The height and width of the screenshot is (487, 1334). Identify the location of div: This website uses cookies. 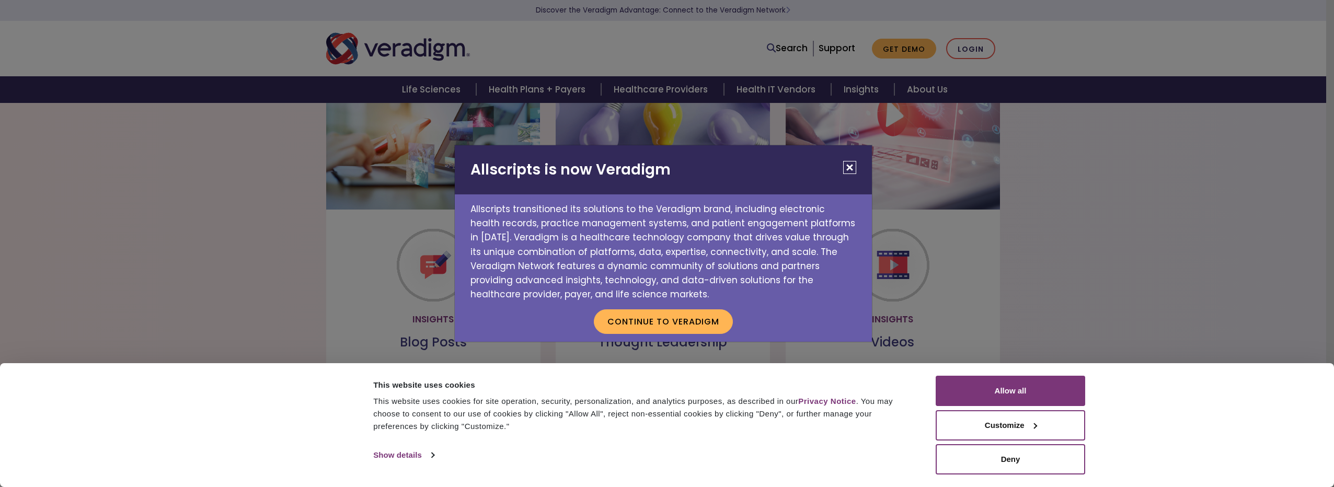
(642, 385).